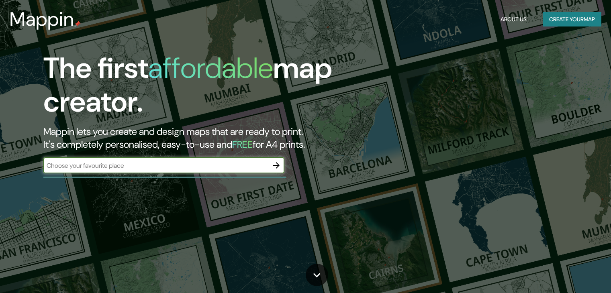  What do you see at coordinates (242, 144) in the screenshot?
I see `h5: FREE` at bounding box center [242, 144].